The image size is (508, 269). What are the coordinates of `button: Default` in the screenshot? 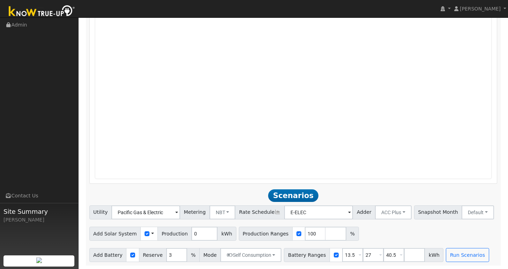 It's located at (477, 212).